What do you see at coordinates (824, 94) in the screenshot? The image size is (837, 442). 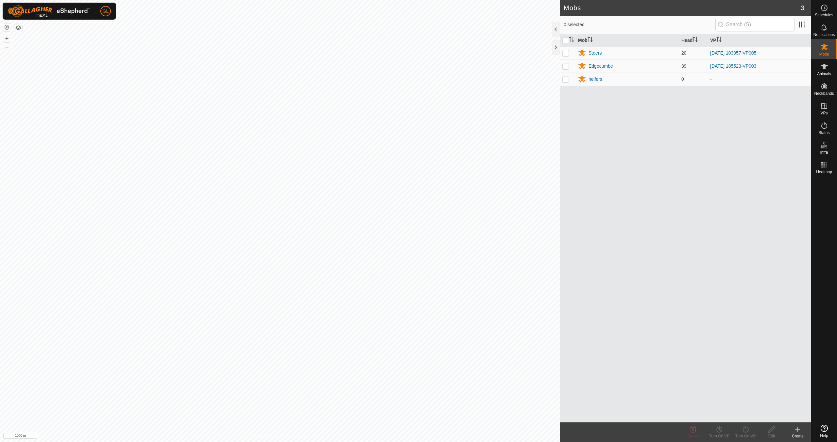 I see `span: Neckbands` at bounding box center [824, 94].